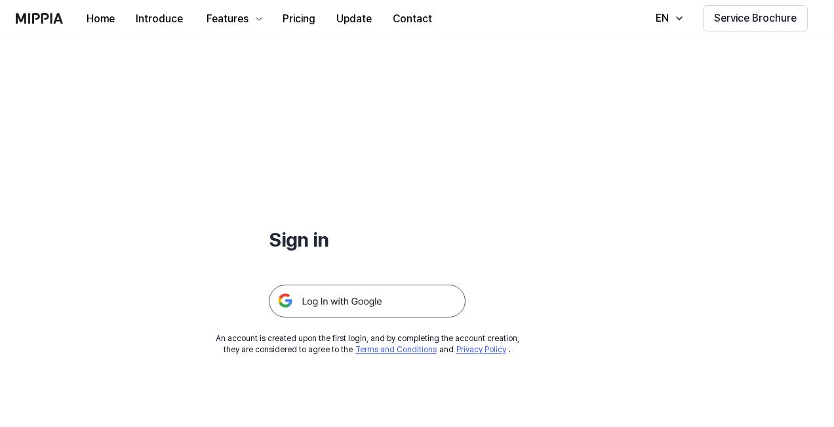  Describe the element at coordinates (100, 19) in the screenshot. I see `button: Home` at that location.